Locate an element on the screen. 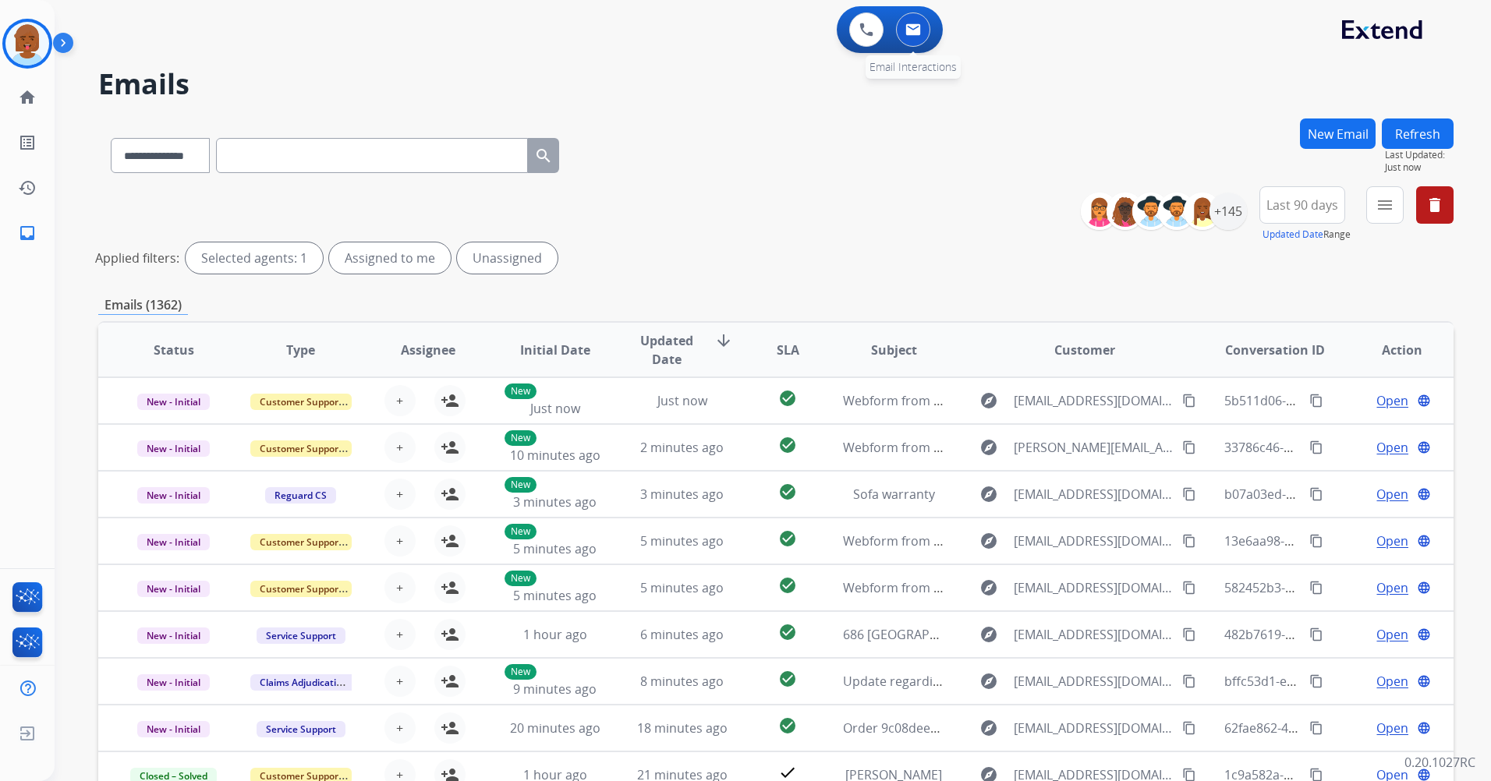 This screenshot has height=781, width=1491. span: Claims Adjudication is located at coordinates (303, 682).